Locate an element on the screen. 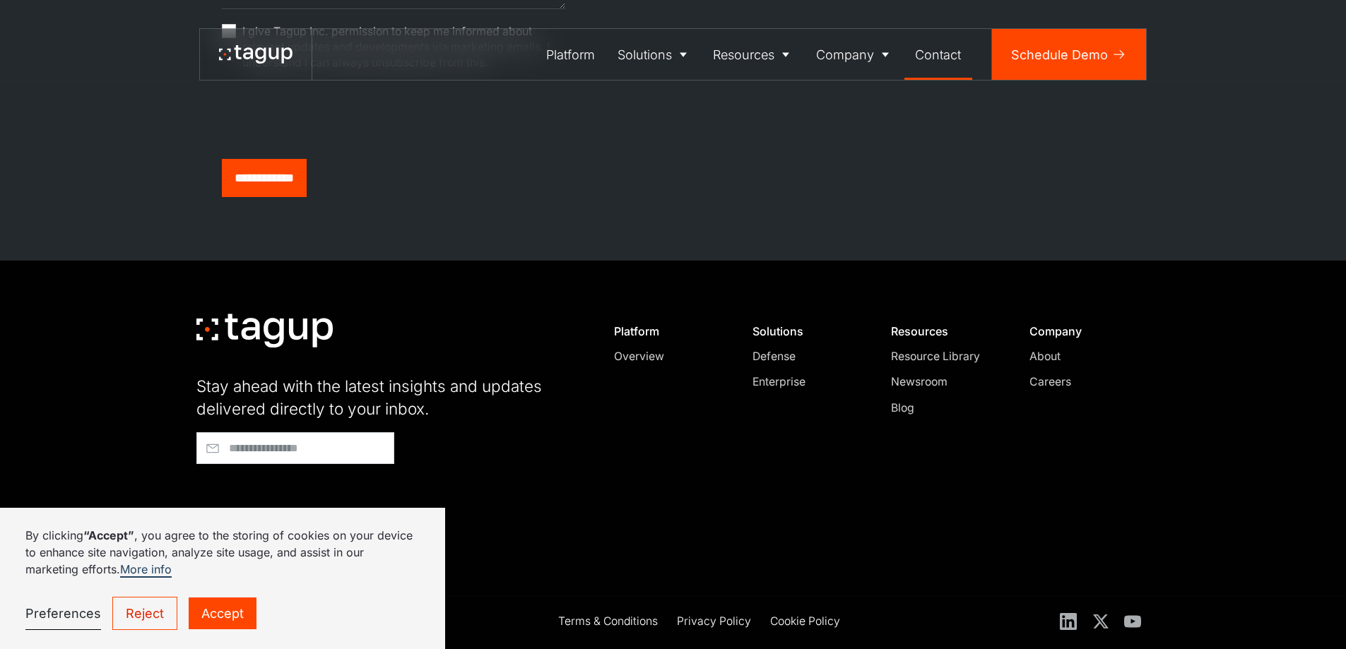 This screenshot has width=1346, height=649. a: Schedule Demo is located at coordinates (1069, 54).